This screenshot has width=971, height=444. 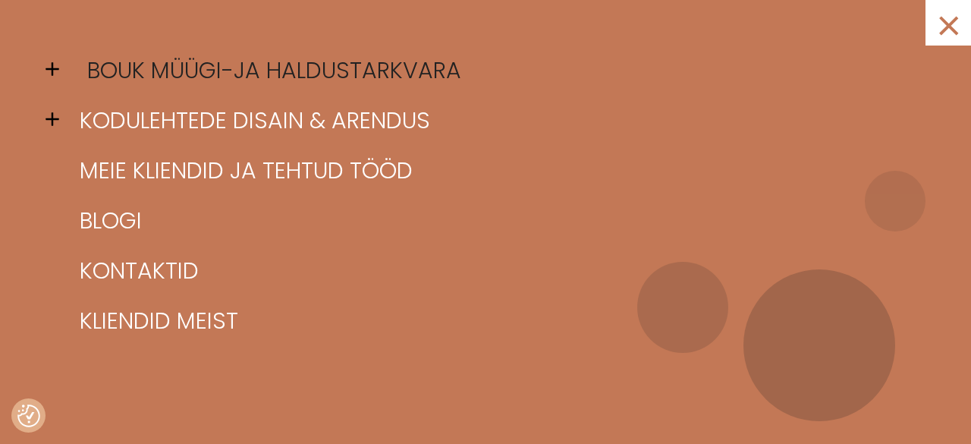 What do you see at coordinates (497, 271) in the screenshot?
I see `a: Kontaktid` at bounding box center [497, 271].